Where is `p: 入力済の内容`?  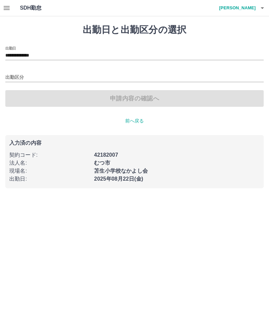 p: 入力済の内容 is located at coordinates (135, 143).